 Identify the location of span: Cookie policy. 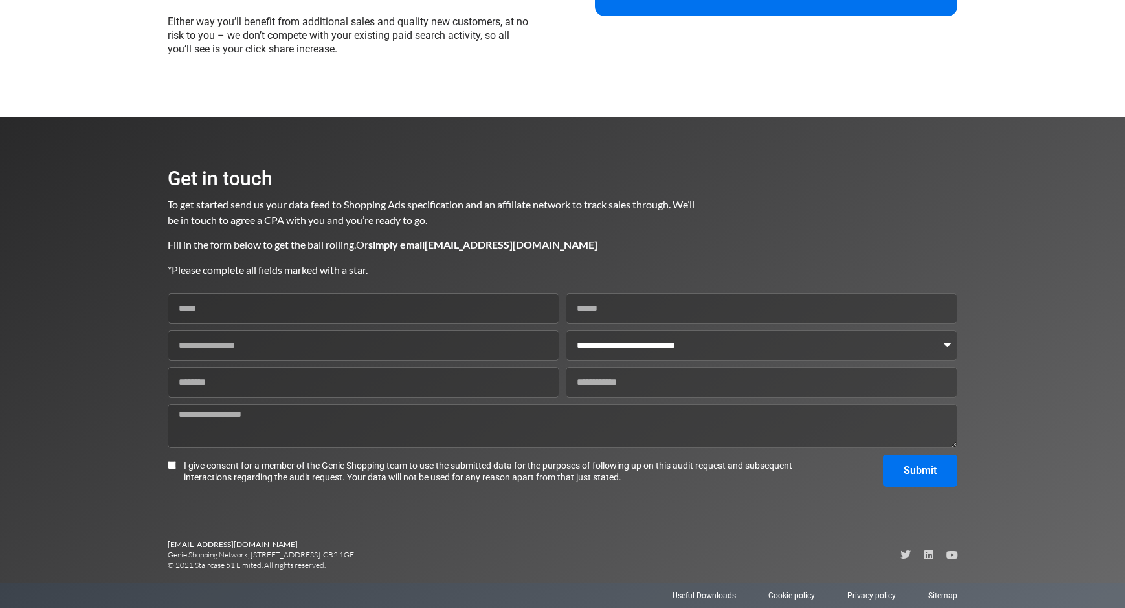
(792, 596).